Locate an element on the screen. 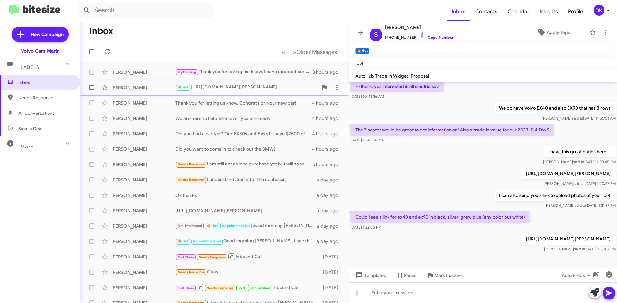  div: Thank you for letting me know. I have updated our reords. is located at coordinates (244, 72).